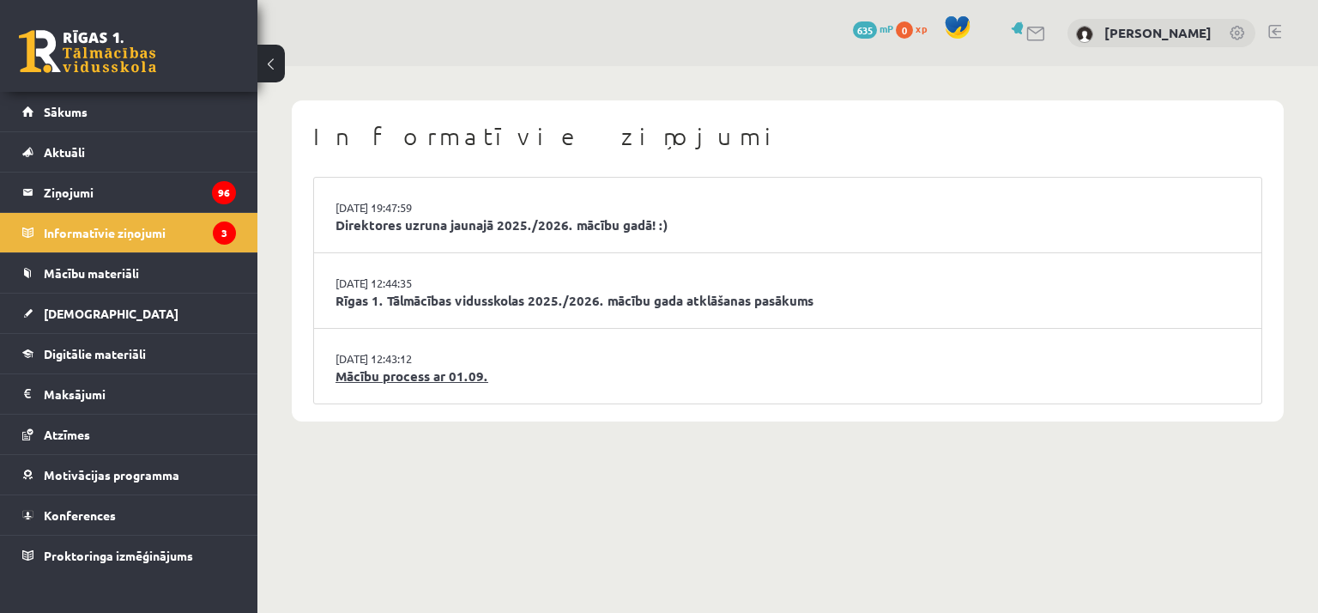 The height and width of the screenshot is (613, 1318). What do you see at coordinates (64, 152) in the screenshot?
I see `span: Aktuāli` at bounding box center [64, 152].